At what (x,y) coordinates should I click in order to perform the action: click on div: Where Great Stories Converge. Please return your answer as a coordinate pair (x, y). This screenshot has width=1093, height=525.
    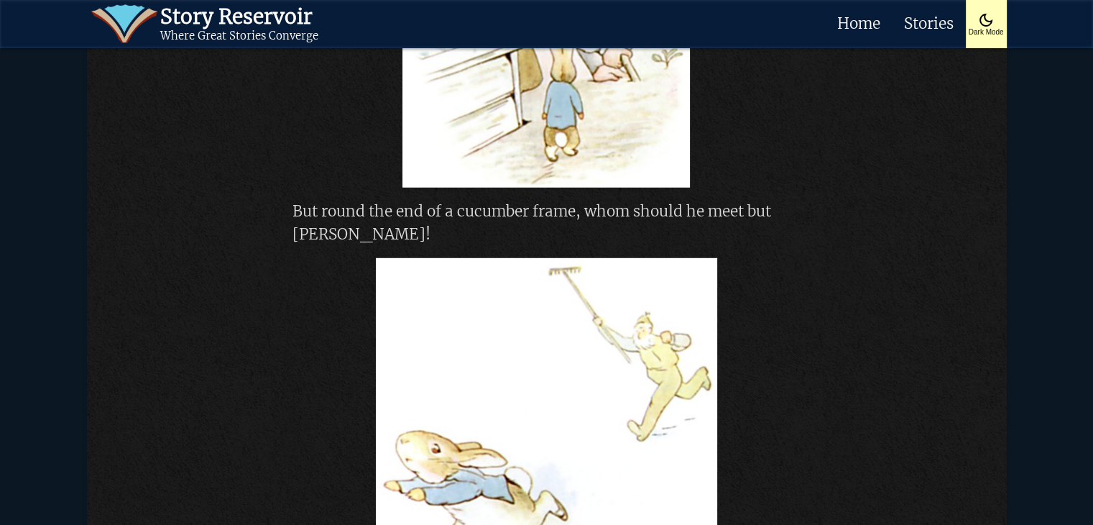
    Looking at the image, I should click on (239, 36).